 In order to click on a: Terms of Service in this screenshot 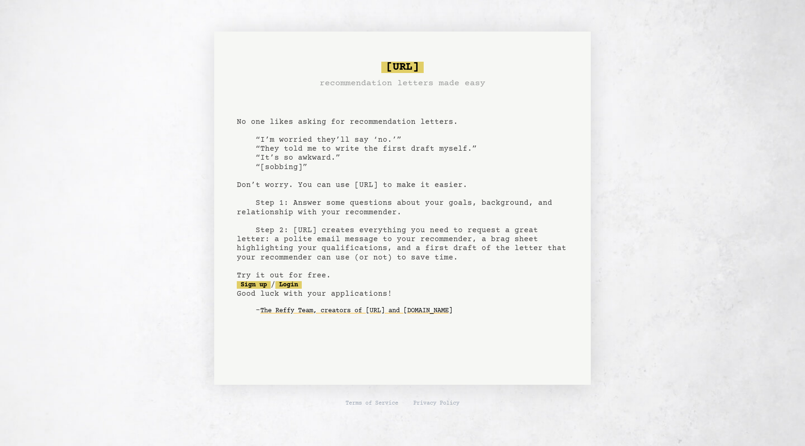, I will do `click(372, 403)`.